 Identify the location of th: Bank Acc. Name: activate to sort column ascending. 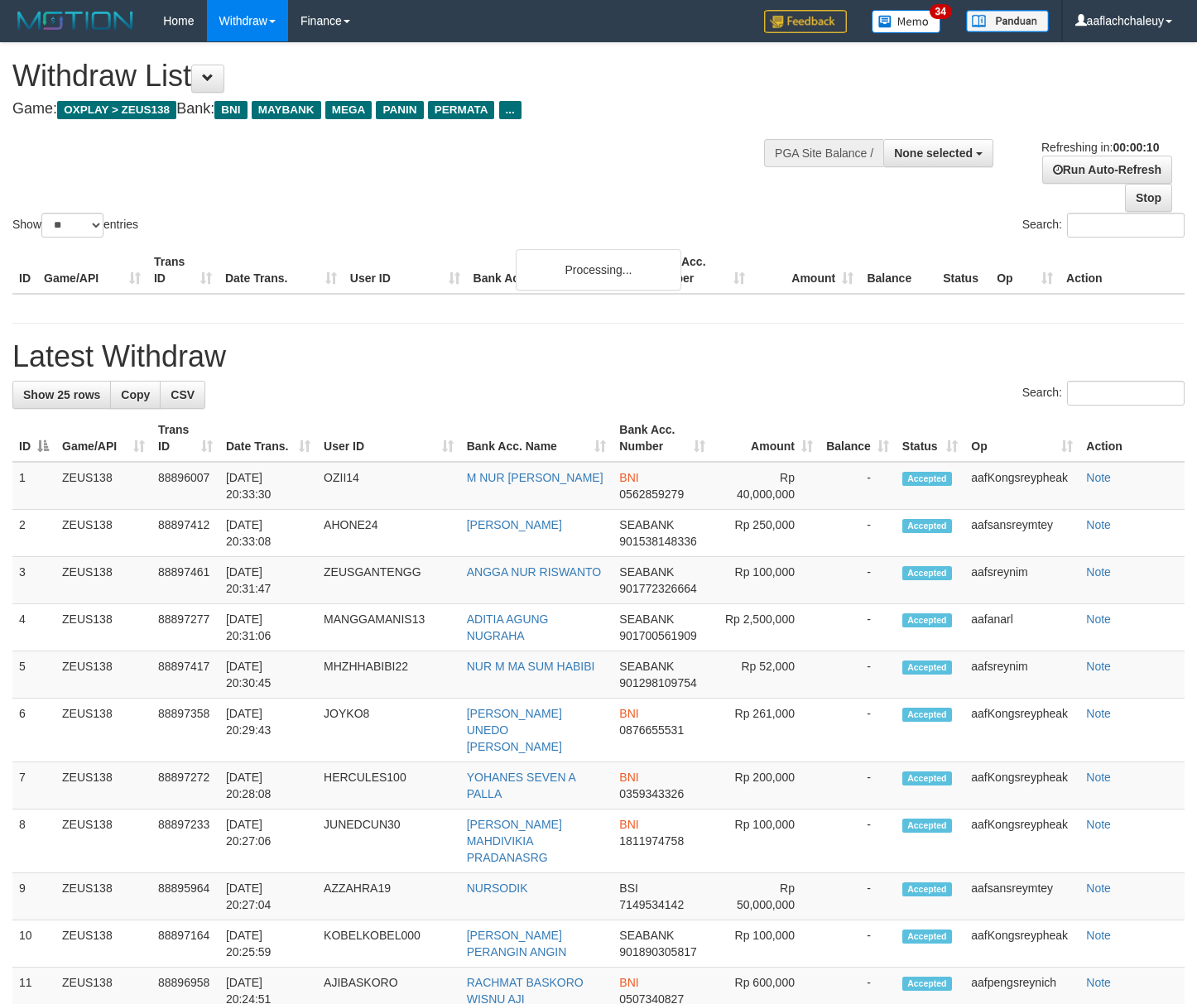
(537, 438).